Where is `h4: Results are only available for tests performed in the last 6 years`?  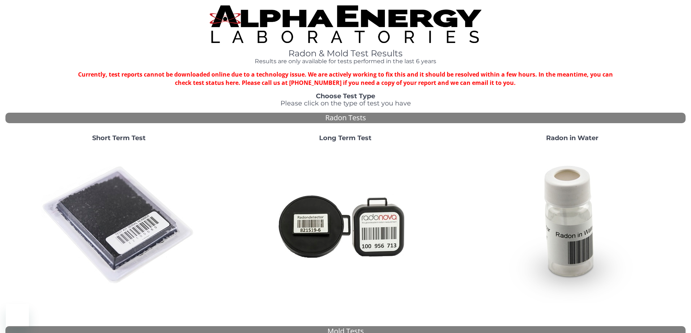 h4: Results are only available for tests performed in the last 6 years is located at coordinates (345, 61).